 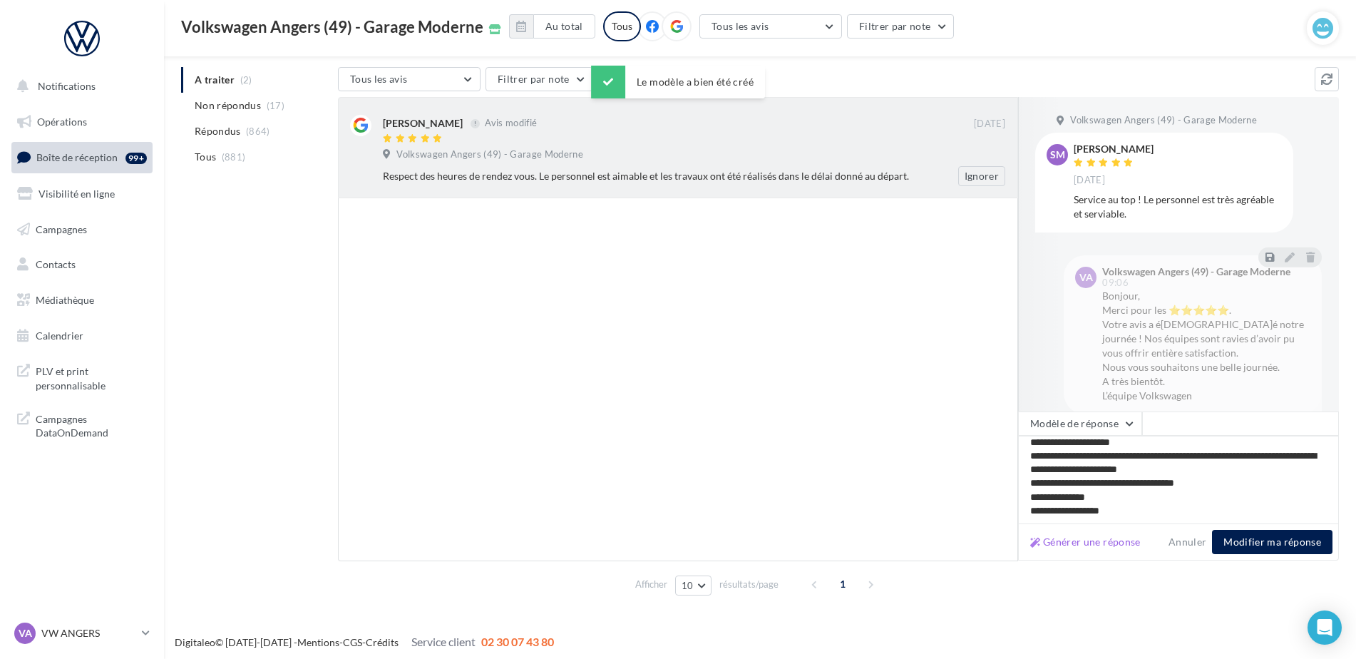 I want to click on a: Boîte de réception99+, so click(x=82, y=157).